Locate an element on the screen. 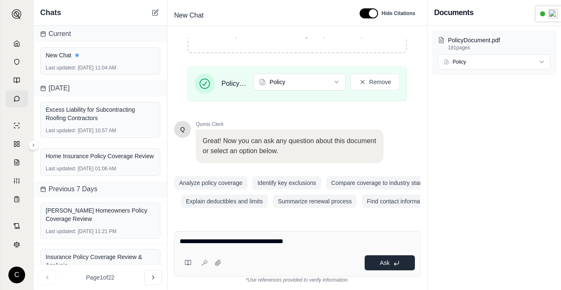 The width and height of the screenshot is (561, 290). a: Claim Coverage is located at coordinates (17, 162).